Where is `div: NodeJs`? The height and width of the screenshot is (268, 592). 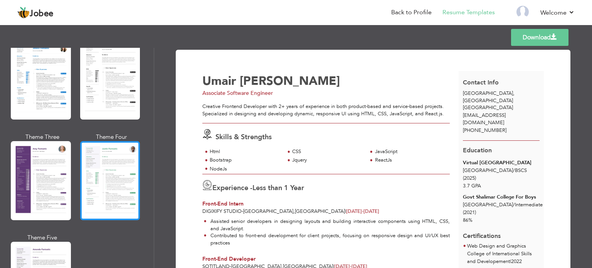
div: NodeJs is located at coordinates (245, 169).